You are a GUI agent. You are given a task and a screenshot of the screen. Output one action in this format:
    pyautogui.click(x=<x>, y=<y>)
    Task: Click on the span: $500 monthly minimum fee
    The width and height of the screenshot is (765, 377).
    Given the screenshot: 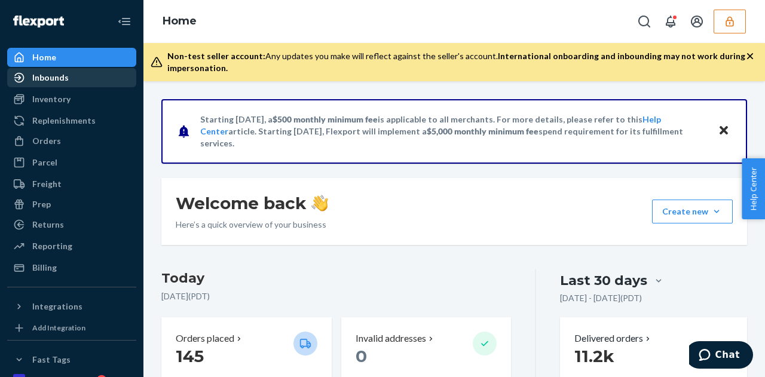 What is the action you would take?
    pyautogui.click(x=325, y=119)
    